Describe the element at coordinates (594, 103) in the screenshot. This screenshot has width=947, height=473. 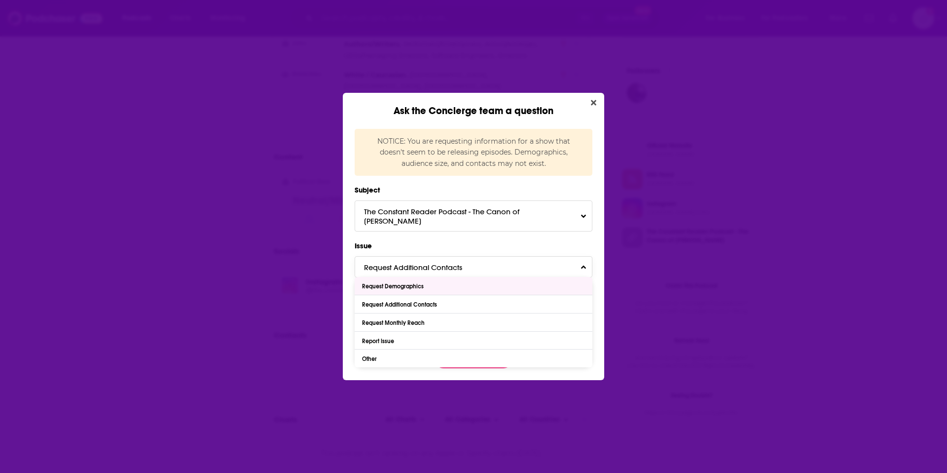
I see `button: Close` at that location.